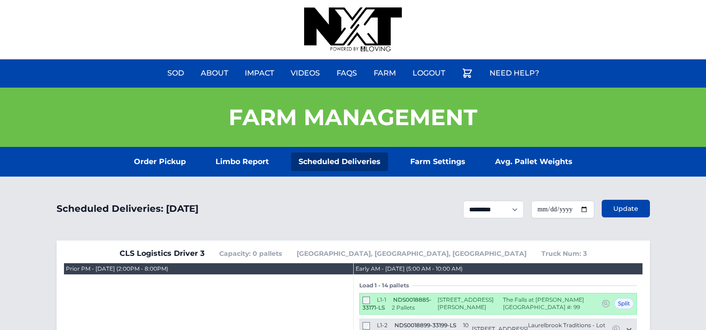 The width and height of the screenshot is (706, 330). Describe the element at coordinates (214, 73) in the screenshot. I see `a: About` at that location.